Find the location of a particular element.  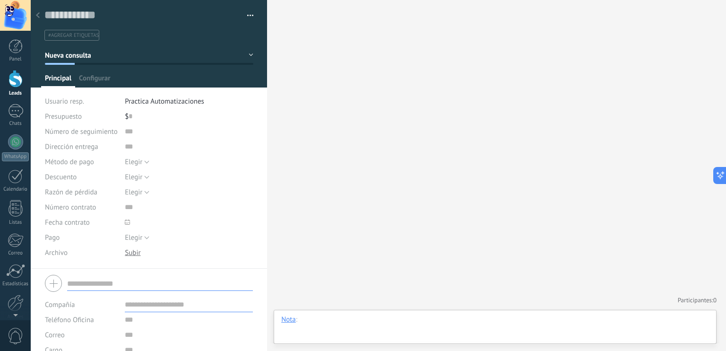

span: Practica Automatizaciones is located at coordinates (165, 101).